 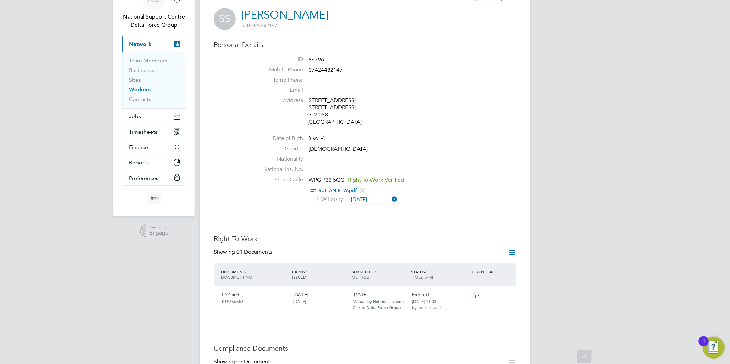 I want to click on div: Network, so click(x=154, y=80).